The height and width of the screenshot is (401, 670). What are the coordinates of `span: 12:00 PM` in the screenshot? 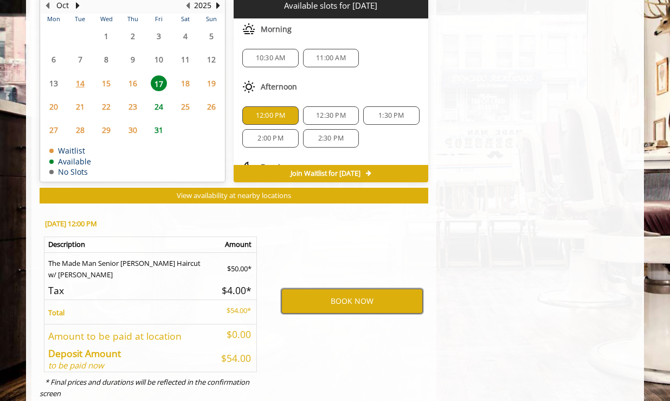 It's located at (271, 115).